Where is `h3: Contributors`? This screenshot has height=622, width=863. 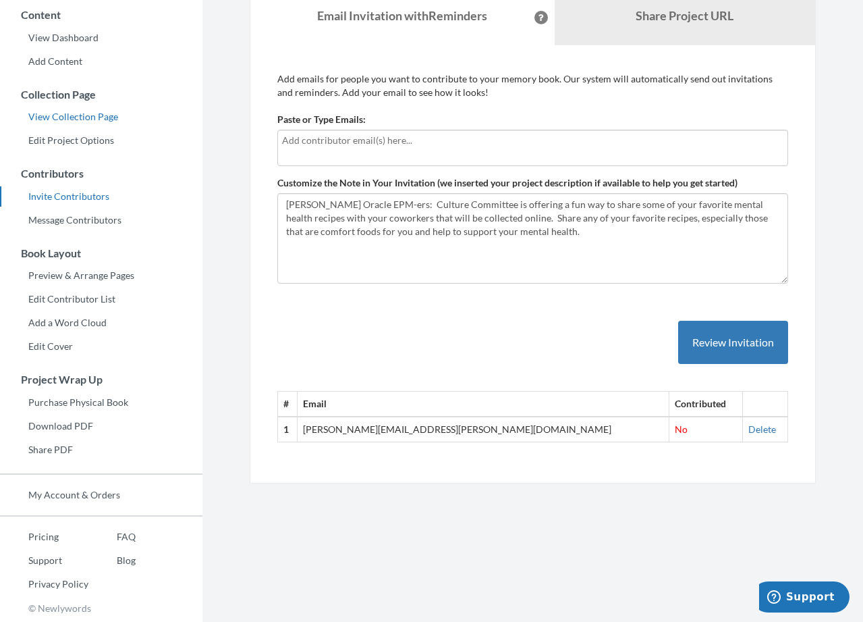
h3: Contributors is located at coordinates (101, 173).